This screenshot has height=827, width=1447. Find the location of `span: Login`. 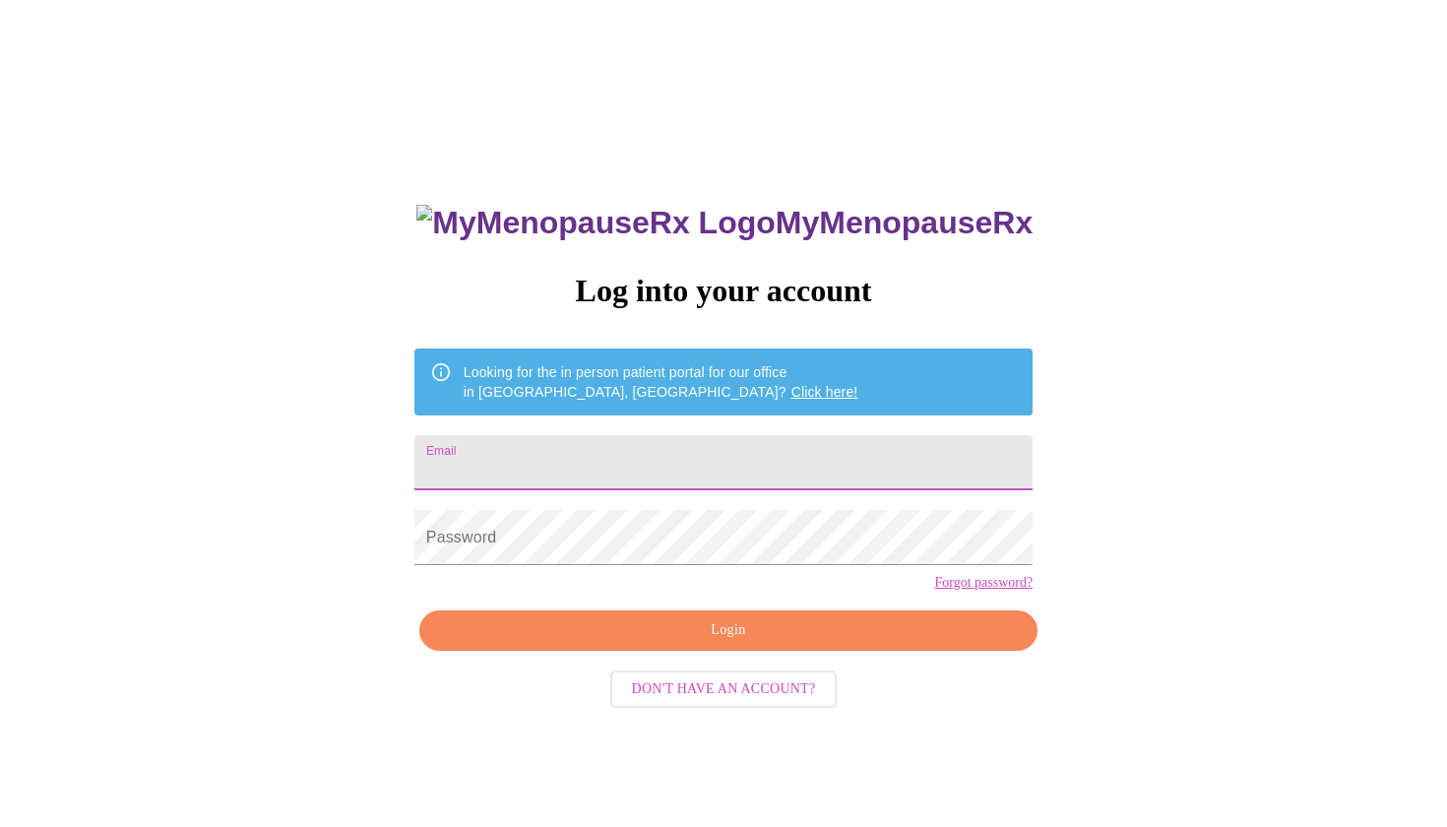

span: Login is located at coordinates (728, 630).